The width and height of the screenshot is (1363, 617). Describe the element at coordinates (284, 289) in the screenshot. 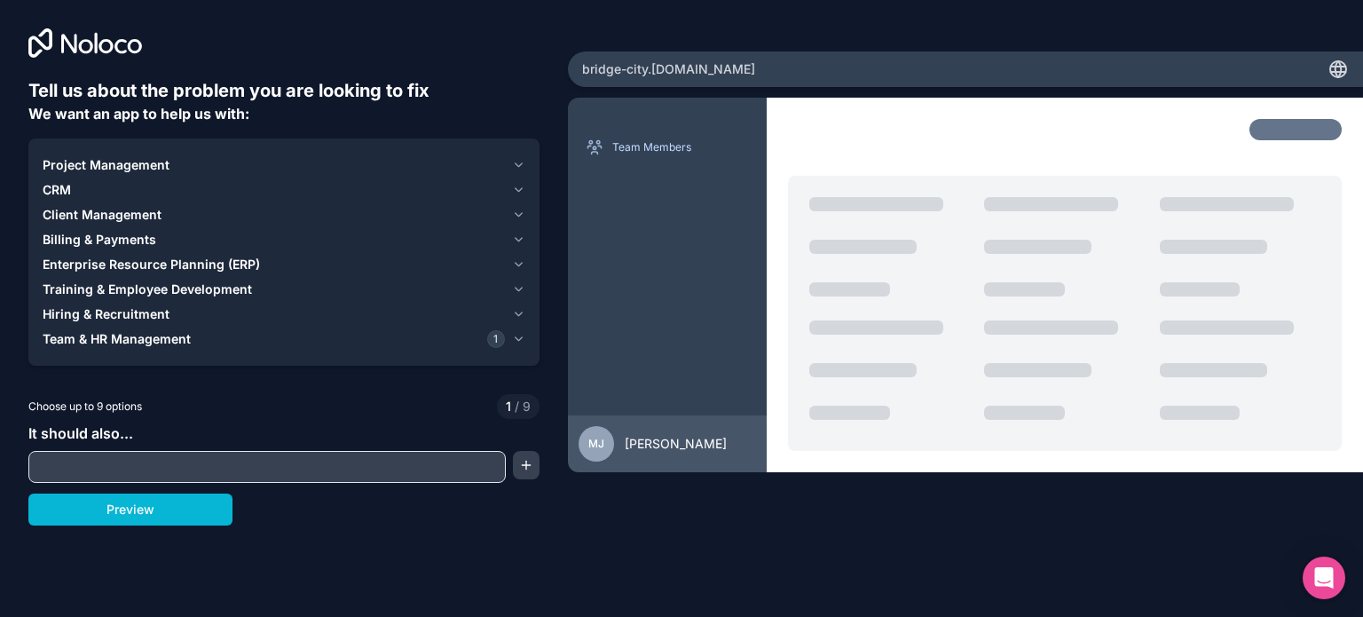

I see `button: Training & Employee Development` at that location.